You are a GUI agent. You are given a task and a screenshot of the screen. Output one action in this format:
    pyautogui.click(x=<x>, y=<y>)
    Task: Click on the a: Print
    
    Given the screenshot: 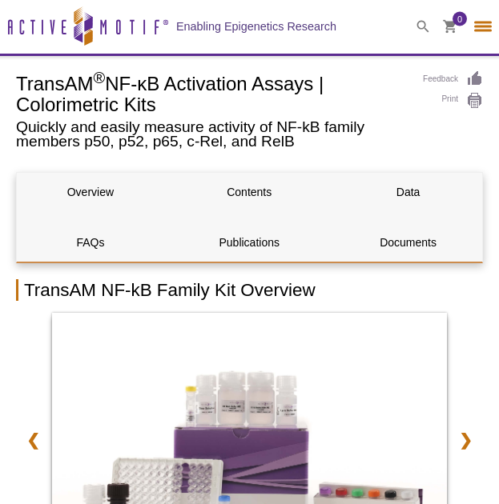 What is the action you would take?
    pyautogui.click(x=452, y=101)
    